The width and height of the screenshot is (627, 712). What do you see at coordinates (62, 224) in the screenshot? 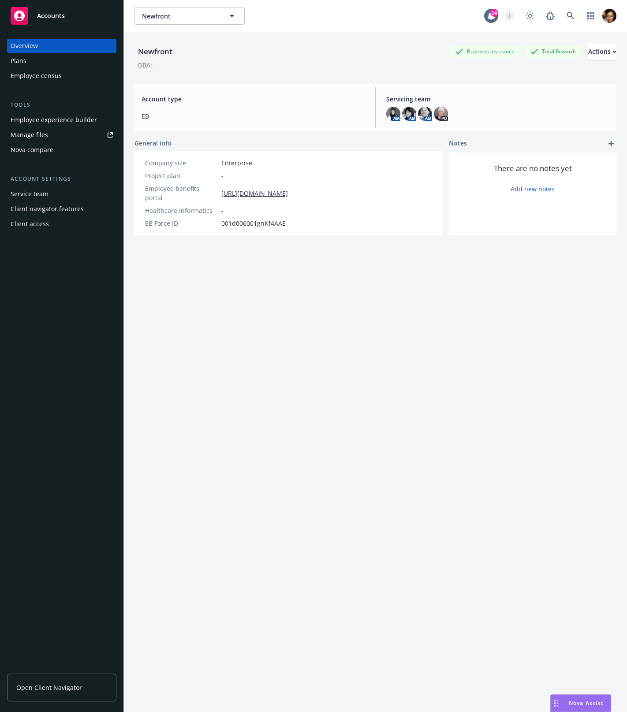
I see `a: Client access` at bounding box center [62, 224].